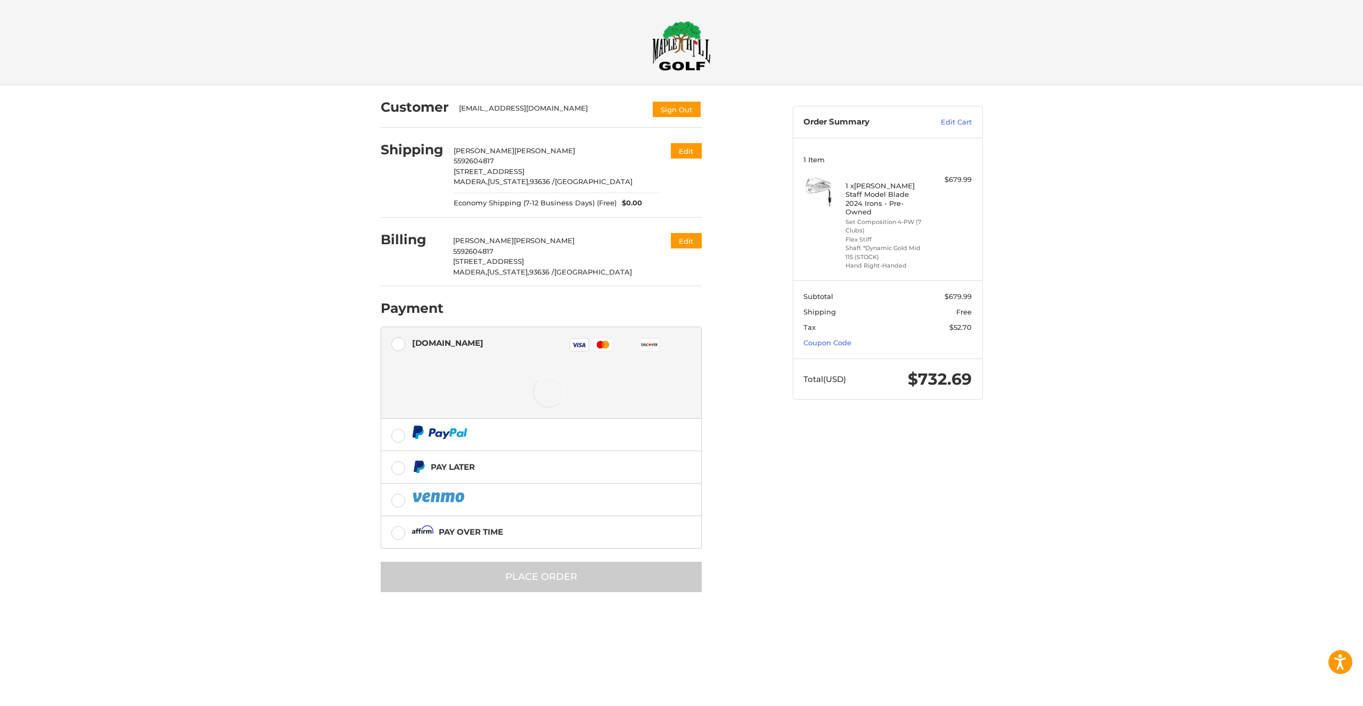  I want to click on img: Affirm icon, so click(423, 532).